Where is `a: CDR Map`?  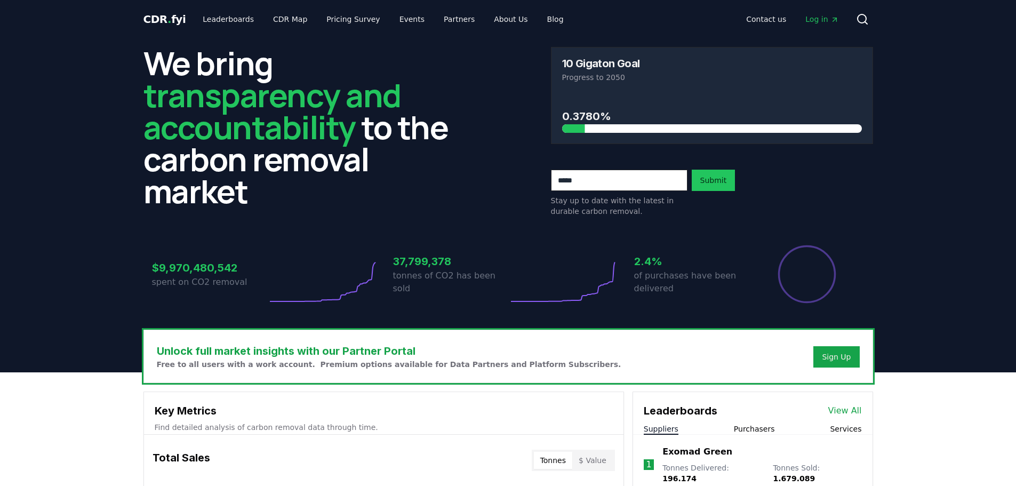
a: CDR Map is located at coordinates (290, 19).